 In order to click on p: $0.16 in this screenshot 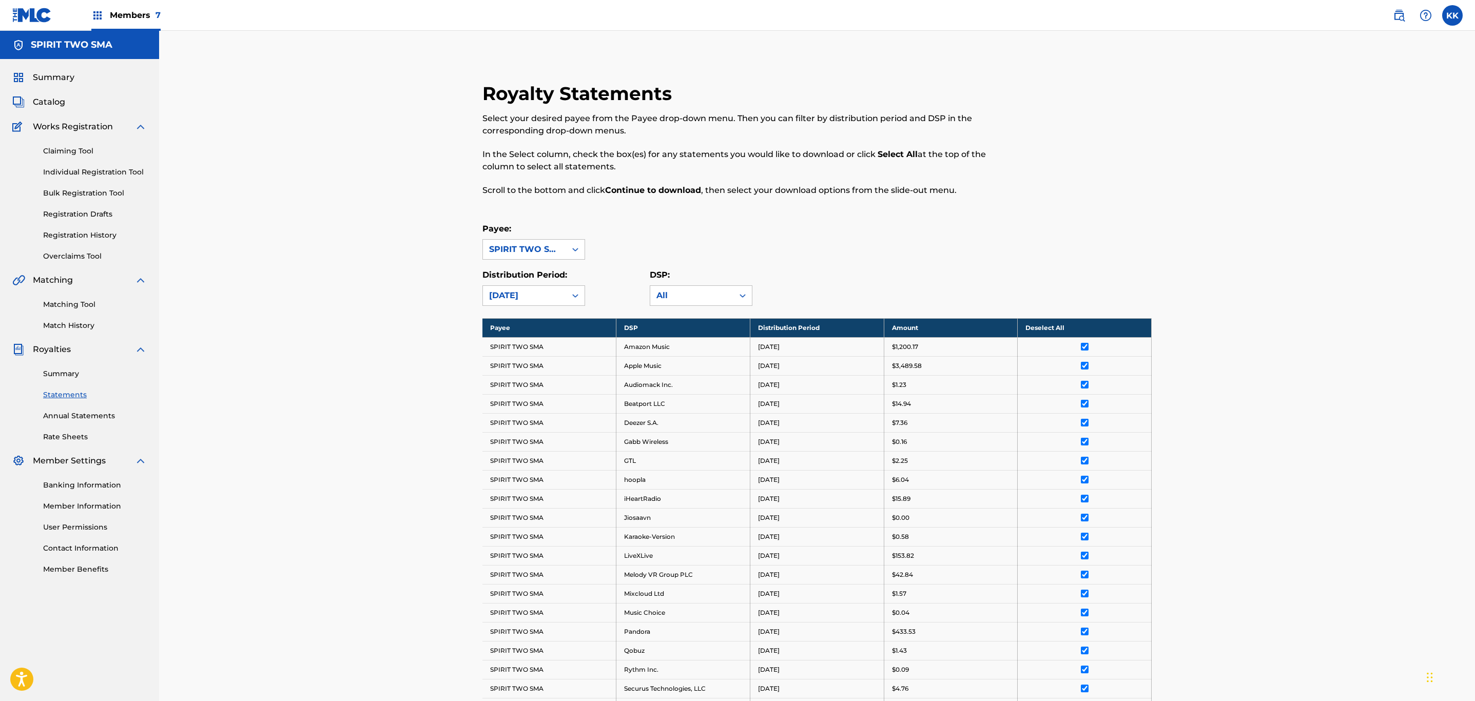, I will do `click(899, 442)`.